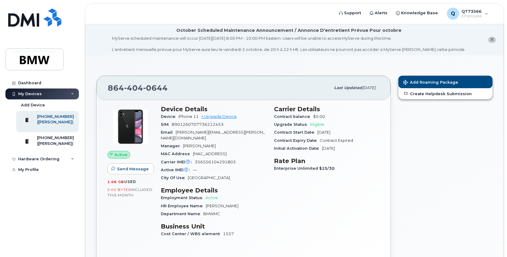 The image size is (507, 257). What do you see at coordinates (348, 88) in the screenshot?
I see `span: Last updated` at bounding box center [348, 88].